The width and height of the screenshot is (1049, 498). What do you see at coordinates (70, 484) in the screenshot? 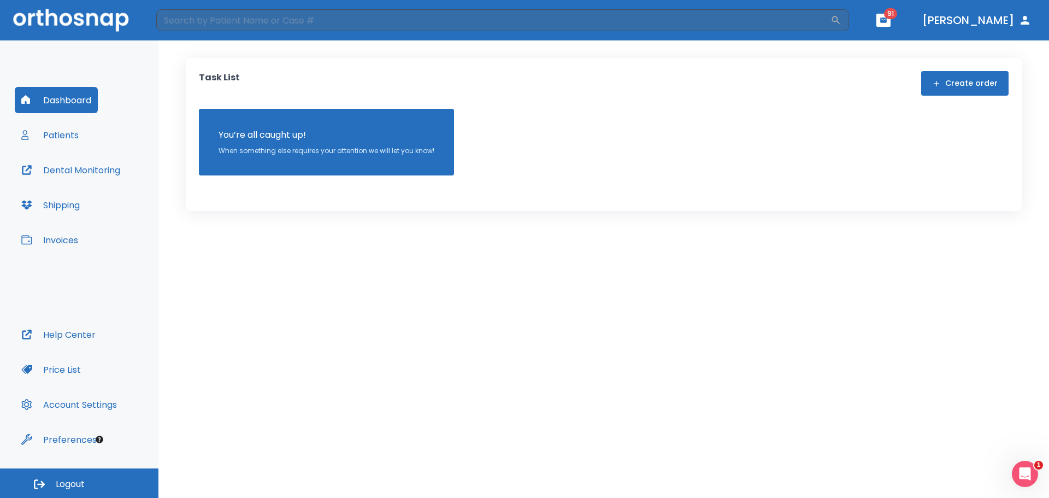
I see `span: Logout` at bounding box center [70, 484].